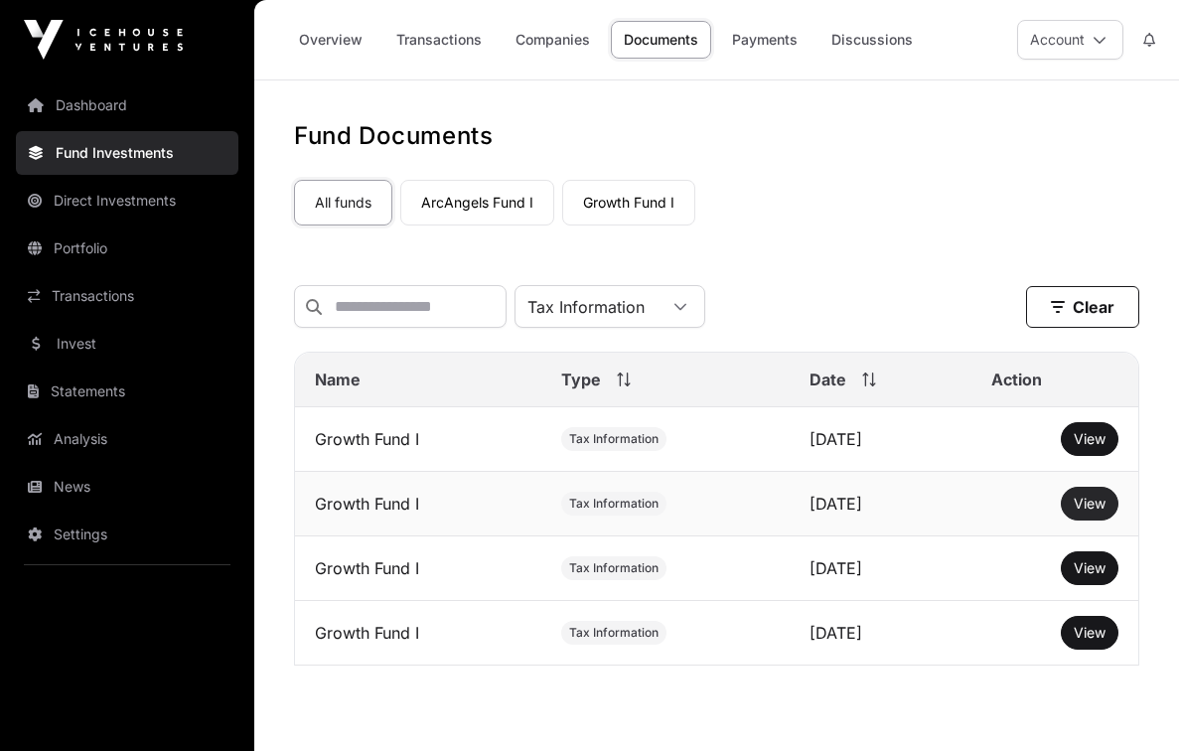 The width and height of the screenshot is (1179, 751). Describe the element at coordinates (477, 203) in the screenshot. I see `a: ArcAngels Fund I` at that location.